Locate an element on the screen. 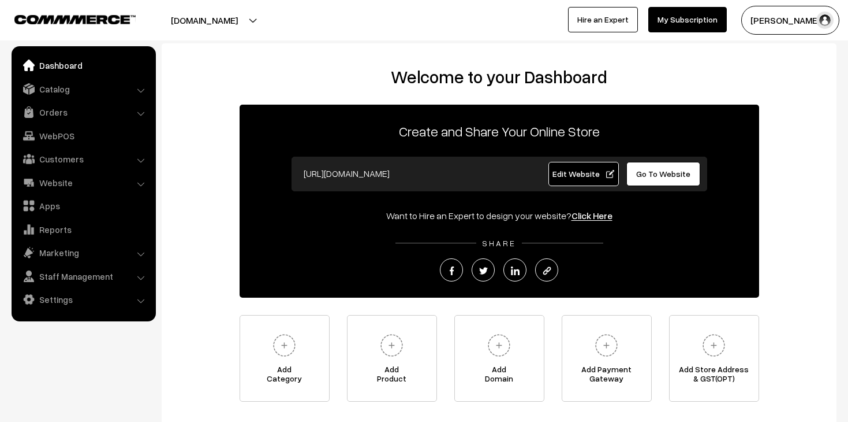 This screenshot has height=422, width=848. a: Add Store Address& GST(OPT) is located at coordinates (714, 358).